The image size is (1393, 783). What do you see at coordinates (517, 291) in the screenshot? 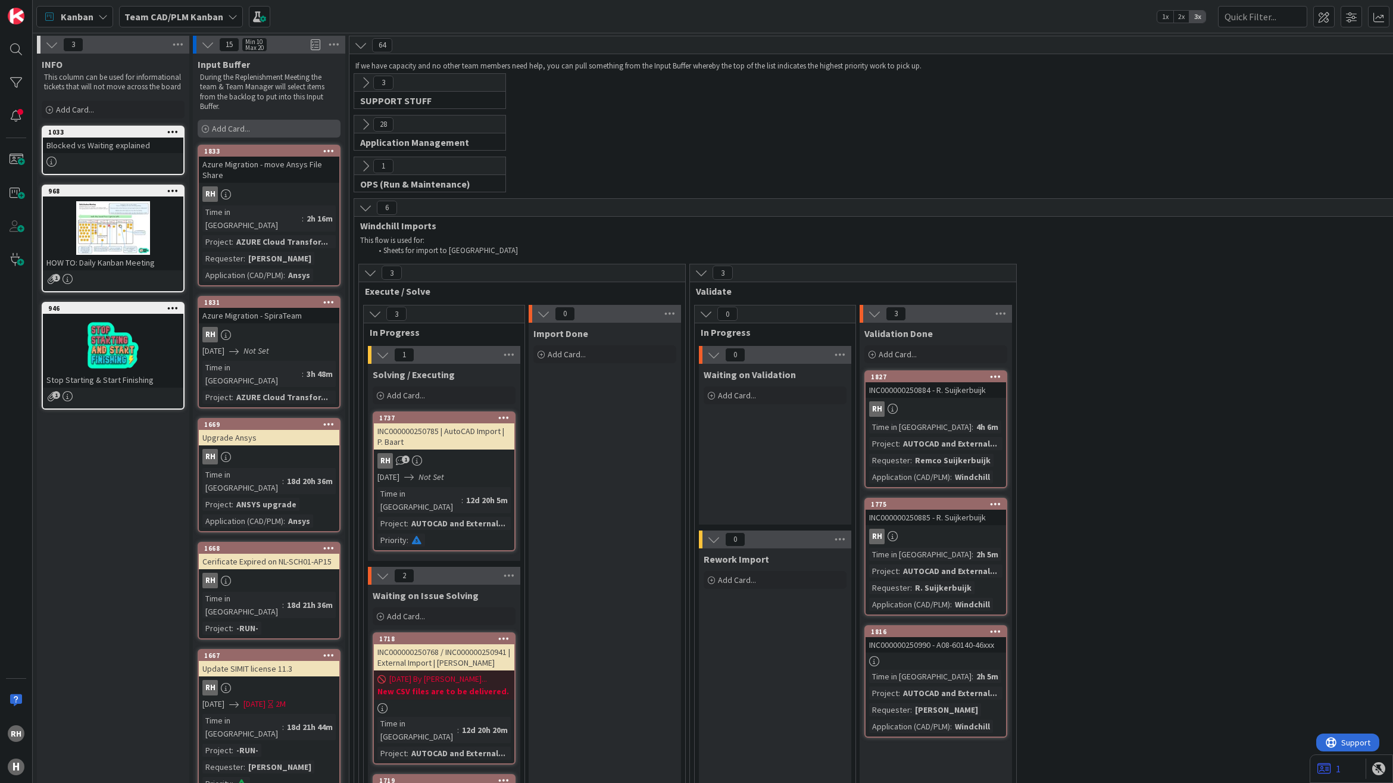
I see `span: Execute / Solve` at bounding box center [517, 291].